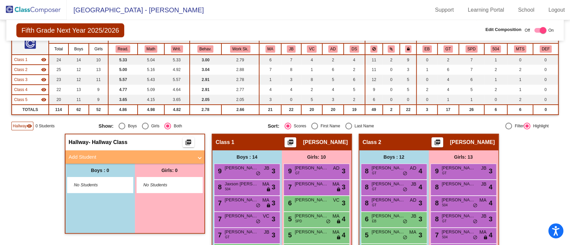 This screenshot has width=570, height=245. Describe the element at coordinates (316, 157) in the screenshot. I see `div: Girls: 10` at that location.